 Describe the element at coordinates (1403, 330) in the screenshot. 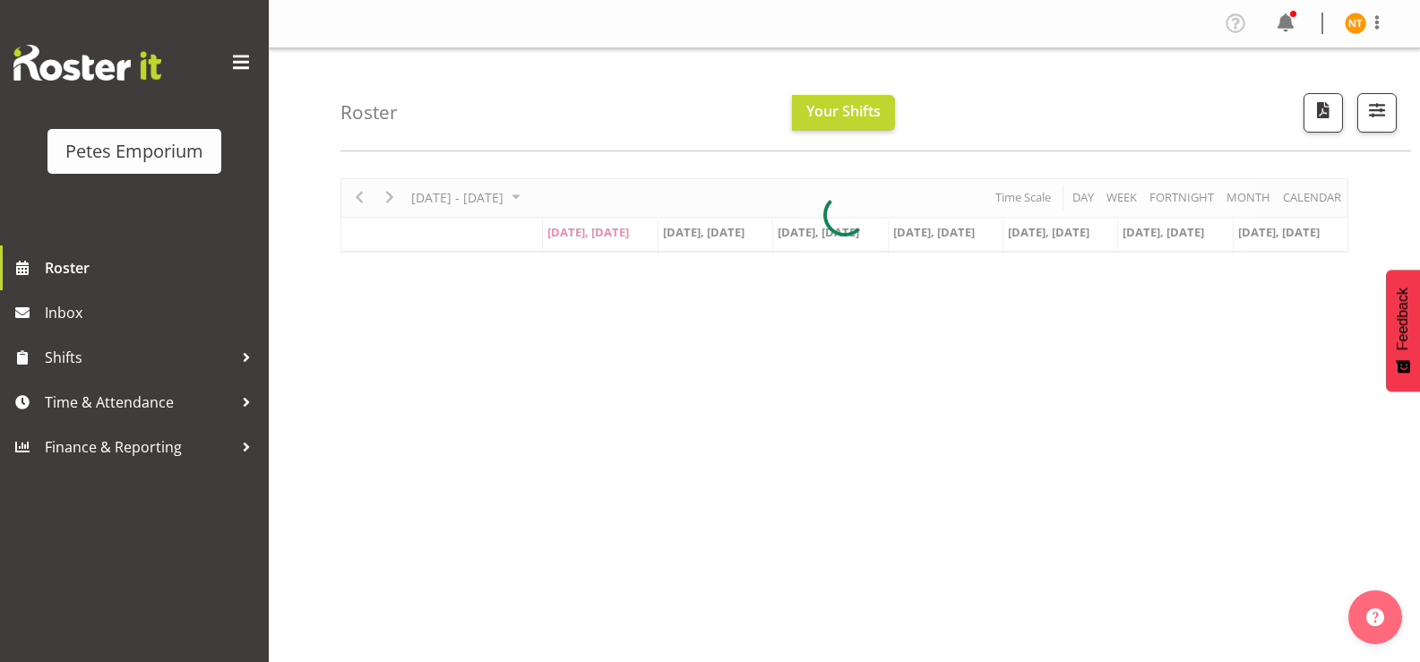

I see `button: Feedback - Show survey` at that location.